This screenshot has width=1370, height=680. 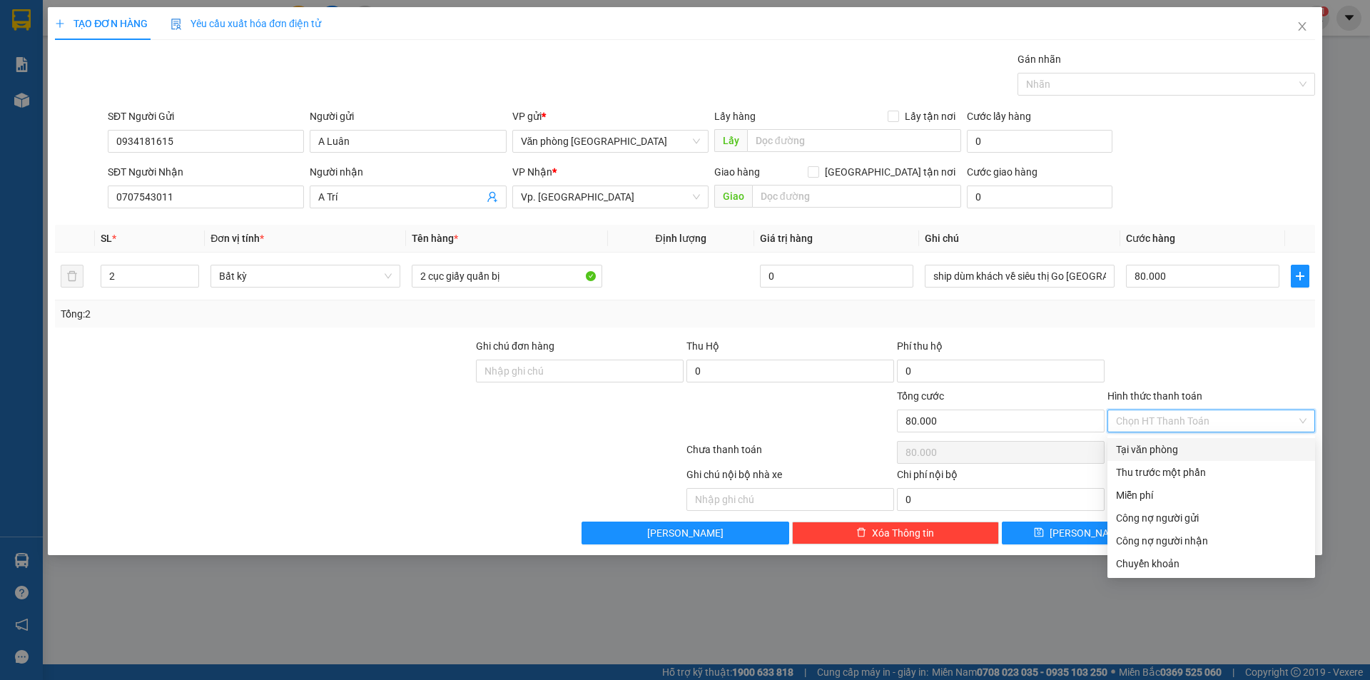 I want to click on span: Văn phòng Tân Phú, so click(x=610, y=141).